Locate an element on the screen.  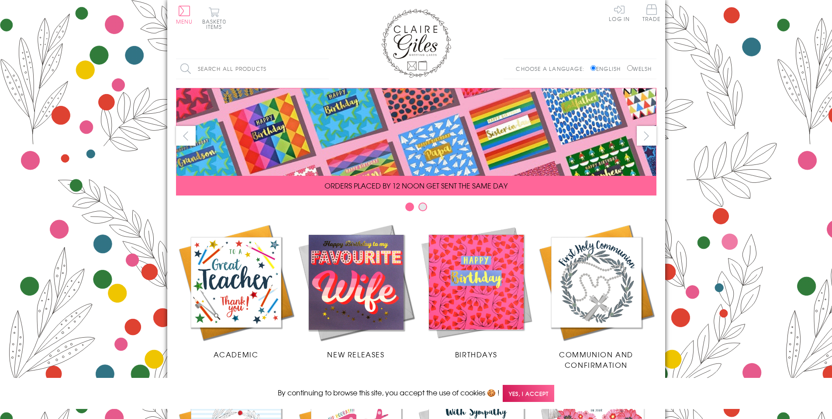
a: Trade is located at coordinates (652, 14).